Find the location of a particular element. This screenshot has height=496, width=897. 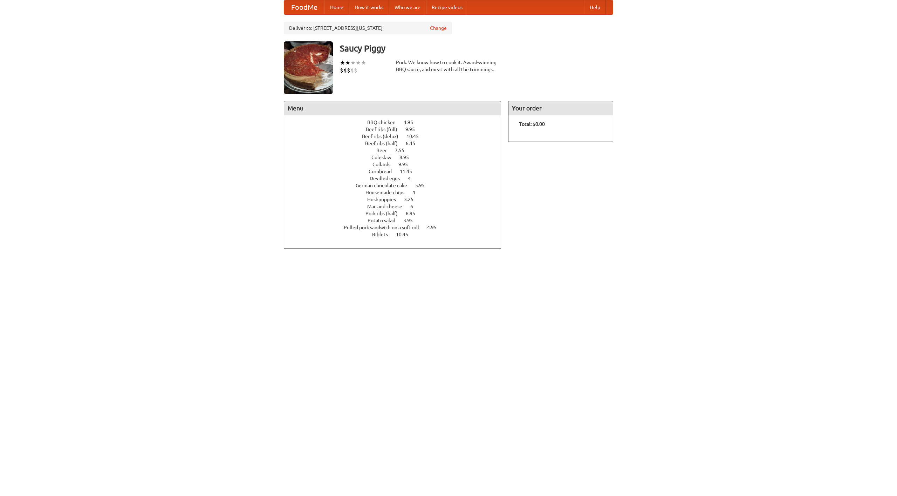

span: 6.45 is located at coordinates (414, 143).